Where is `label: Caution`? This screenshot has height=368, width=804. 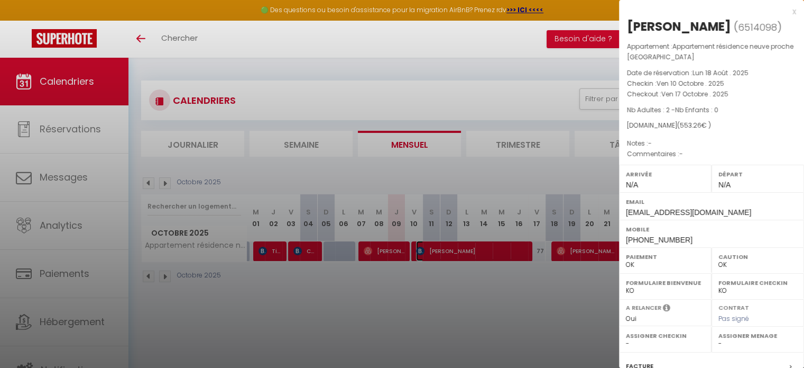
label: Caution is located at coordinates (758, 256).